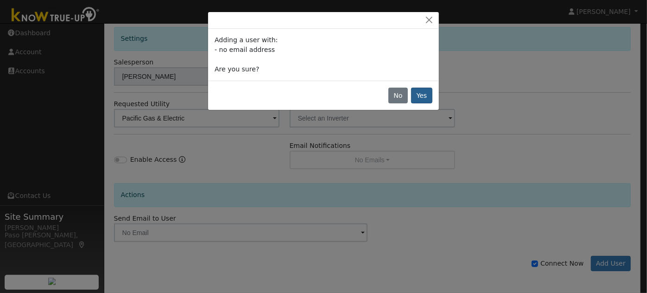 Image resolution: width=647 pixels, height=293 pixels. Describe the element at coordinates (398, 95) in the screenshot. I see `button: No` at that location.